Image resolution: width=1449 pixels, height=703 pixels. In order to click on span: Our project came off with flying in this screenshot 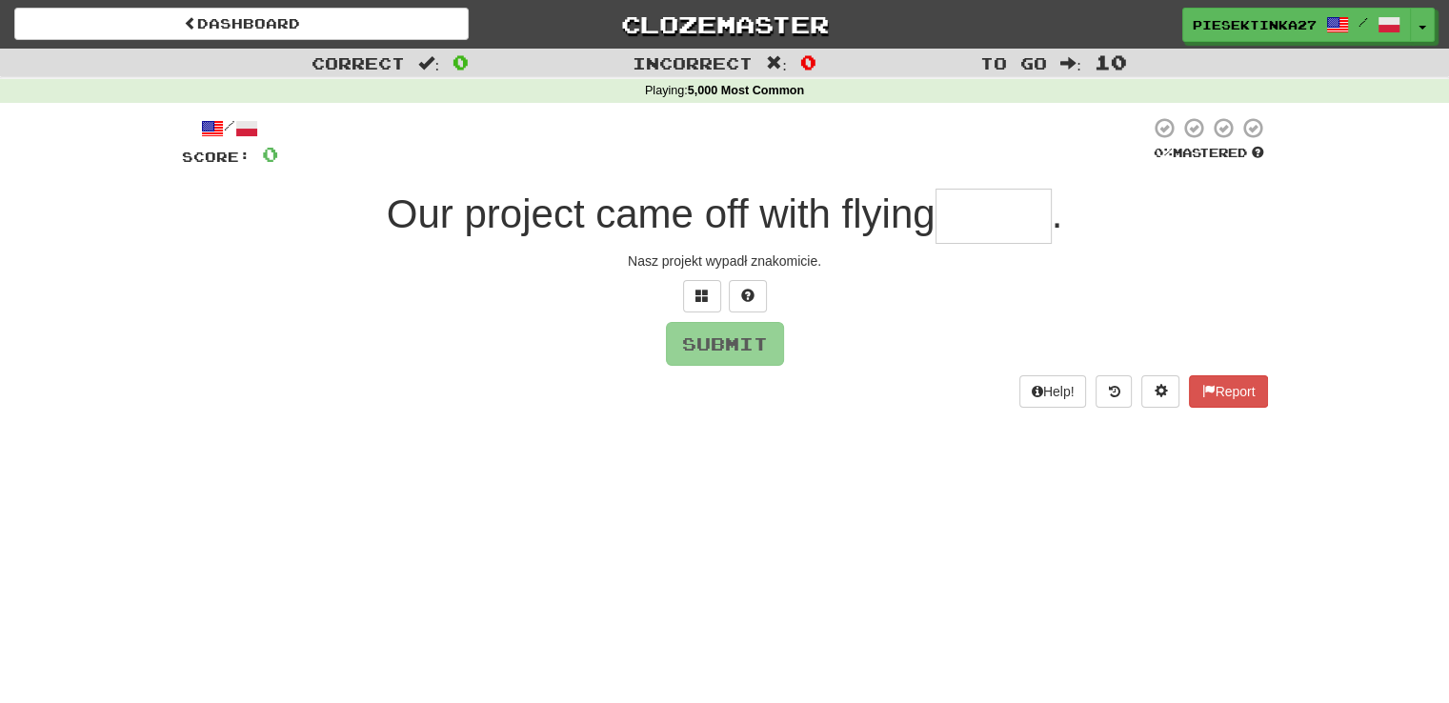, I will do `click(661, 213)`.